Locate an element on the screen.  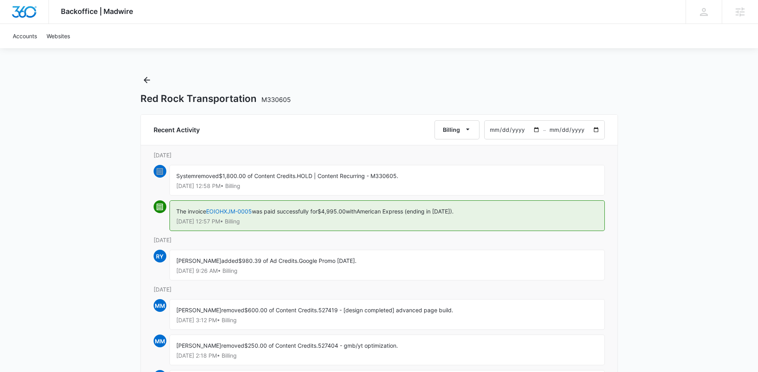
span: System is located at coordinates (186, 175).